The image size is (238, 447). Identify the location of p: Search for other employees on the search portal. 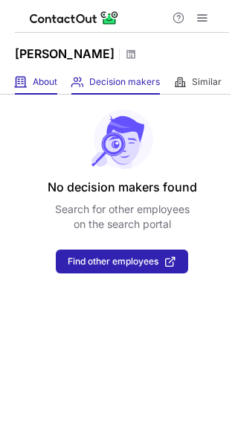
(122, 217).